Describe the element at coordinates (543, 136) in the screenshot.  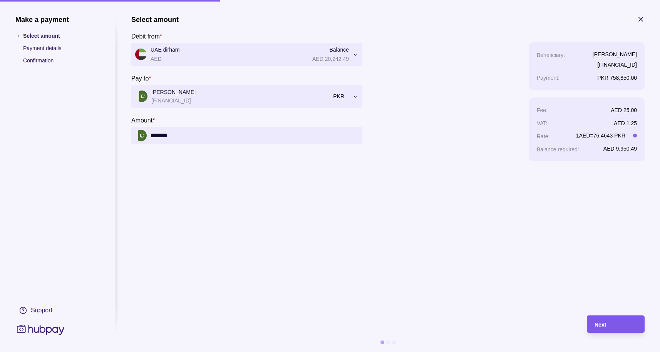
I see `p: Rate :` at that location.